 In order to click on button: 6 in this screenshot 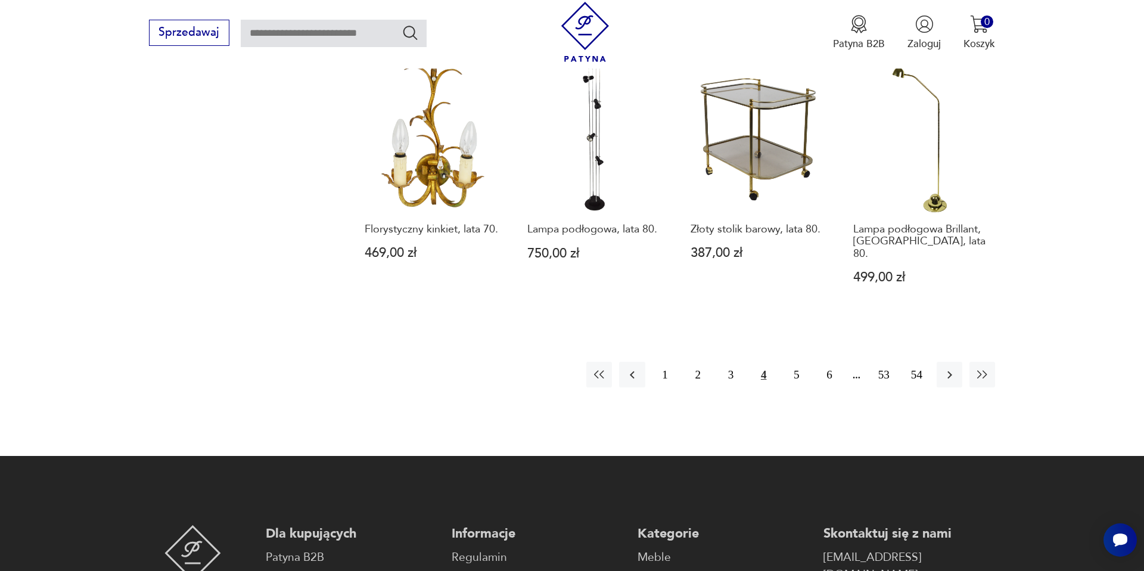, I will do `click(829, 374)`.